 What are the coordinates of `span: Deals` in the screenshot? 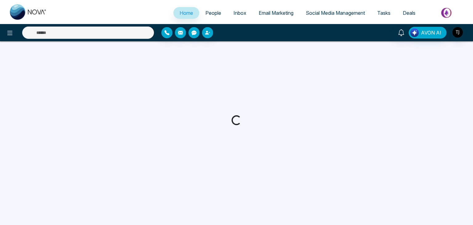 It's located at (409, 13).